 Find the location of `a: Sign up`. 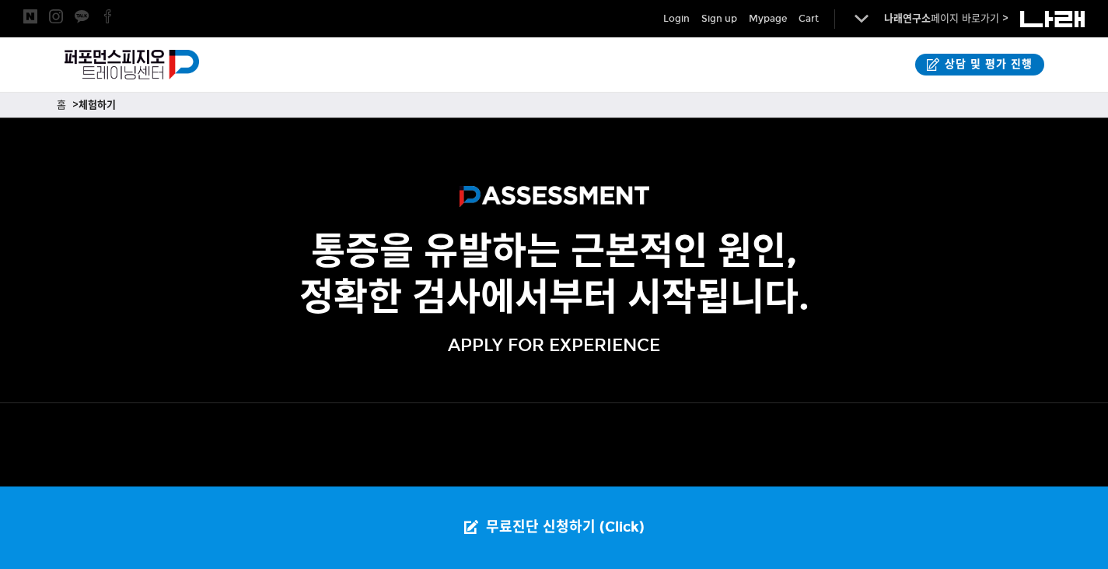

a: Sign up is located at coordinates (719, 19).